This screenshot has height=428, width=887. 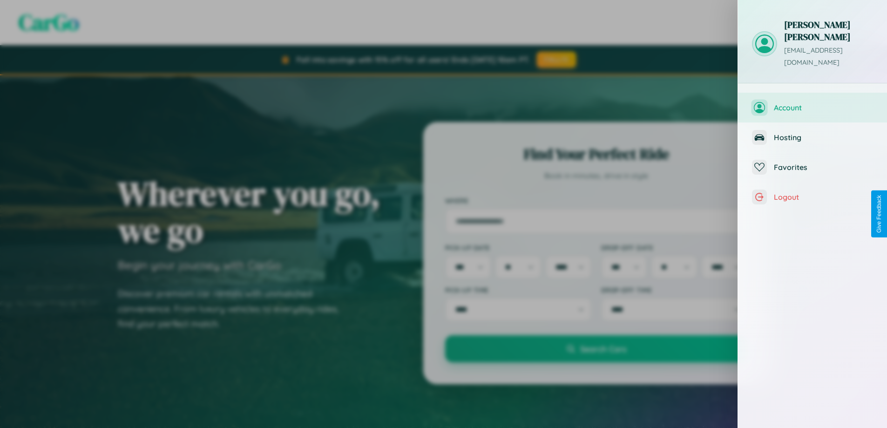 What do you see at coordinates (823, 197) in the screenshot?
I see `span: Logout` at bounding box center [823, 197].